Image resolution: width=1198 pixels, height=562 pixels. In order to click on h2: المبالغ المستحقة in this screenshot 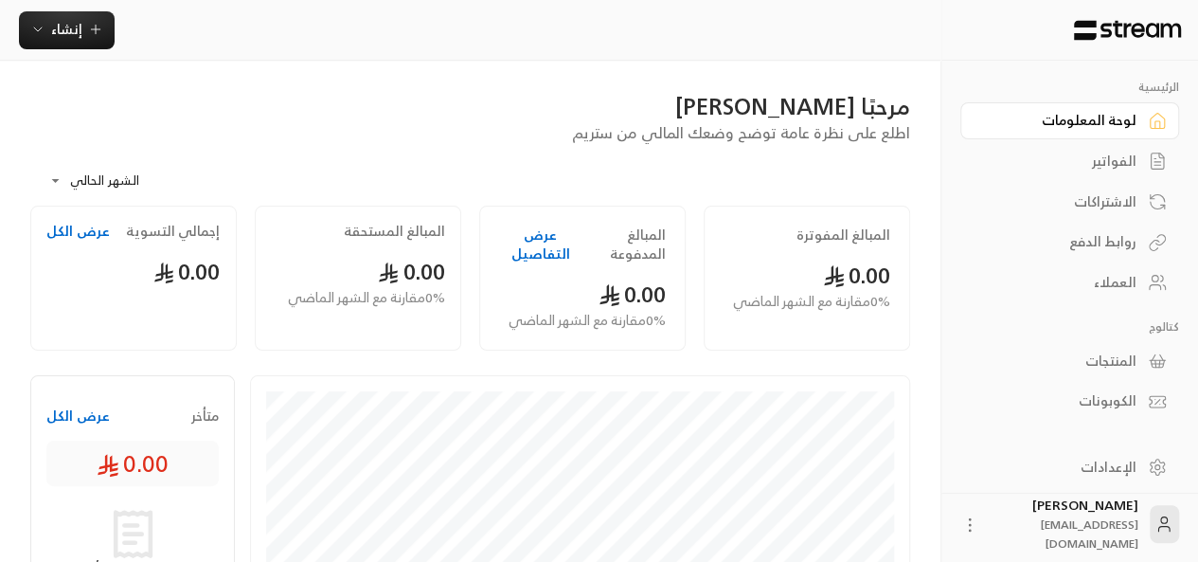, I will do `click(394, 231)`.